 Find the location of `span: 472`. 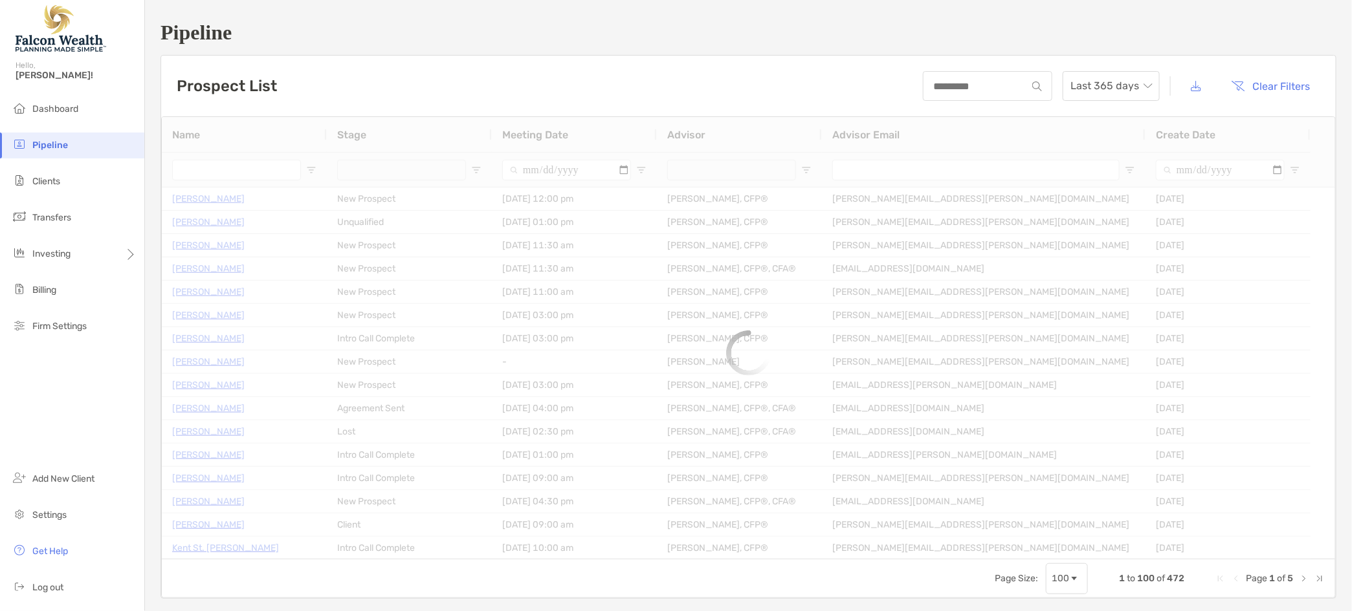

span: 472 is located at coordinates (1175, 578).